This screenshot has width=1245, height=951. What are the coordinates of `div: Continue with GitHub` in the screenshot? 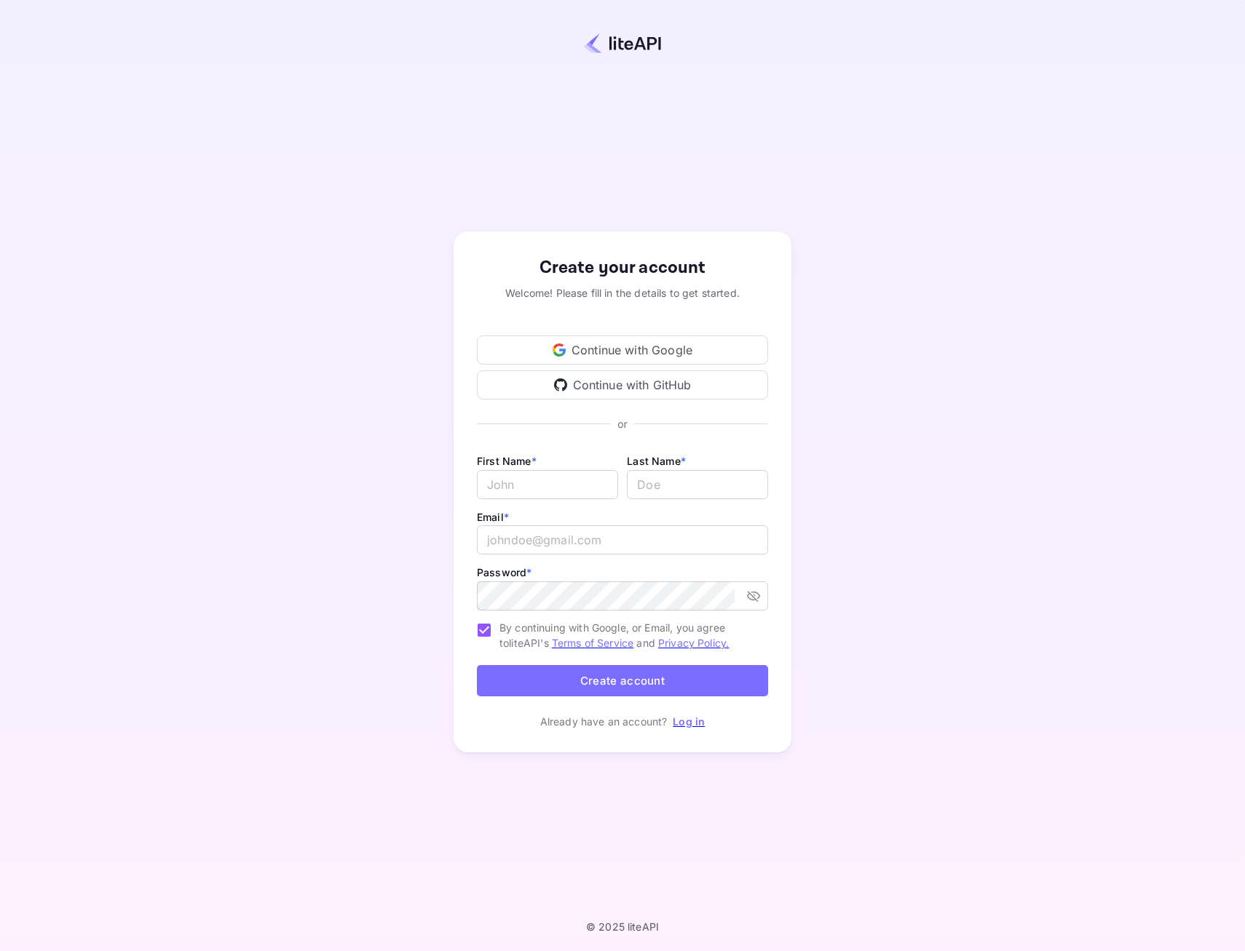 It's located at (622, 385).